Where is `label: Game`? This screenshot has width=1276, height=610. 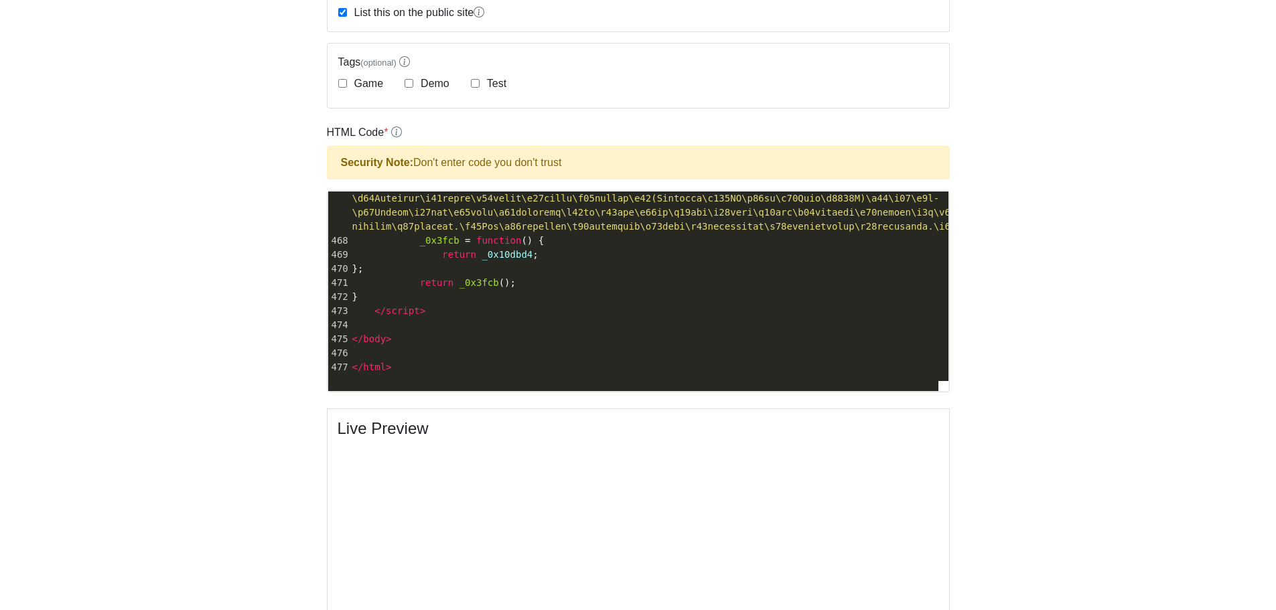 label: Game is located at coordinates (368, 84).